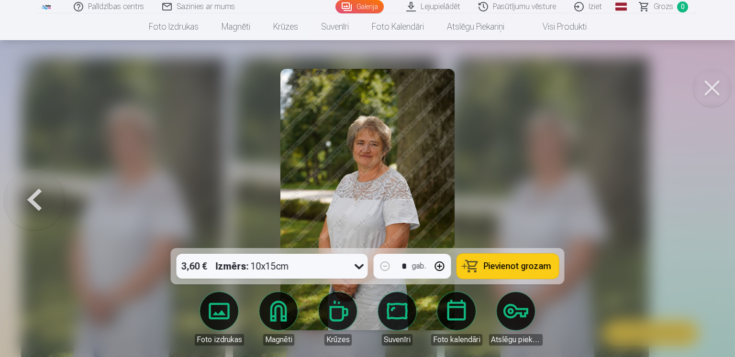 The image size is (735, 357). Describe the element at coordinates (219, 340) in the screenshot. I see `div: Foto izdrukas` at that location.